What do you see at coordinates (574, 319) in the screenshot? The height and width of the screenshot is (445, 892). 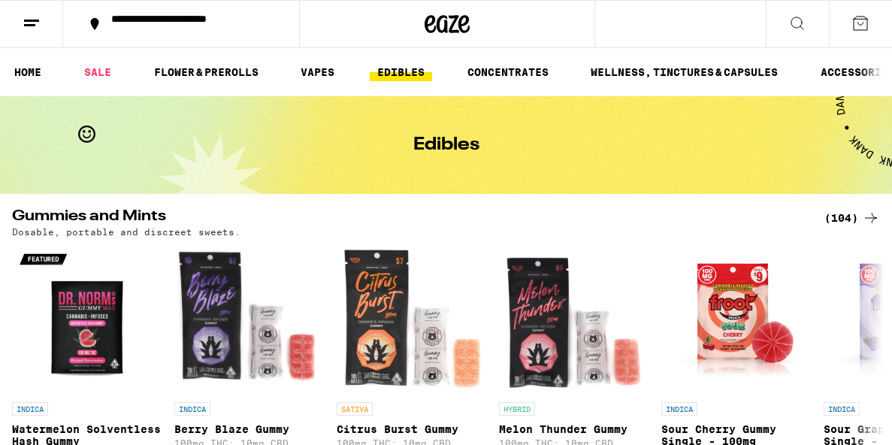 I see `img: Emerald Sky - Melon Thunder Gummy` at bounding box center [574, 319].